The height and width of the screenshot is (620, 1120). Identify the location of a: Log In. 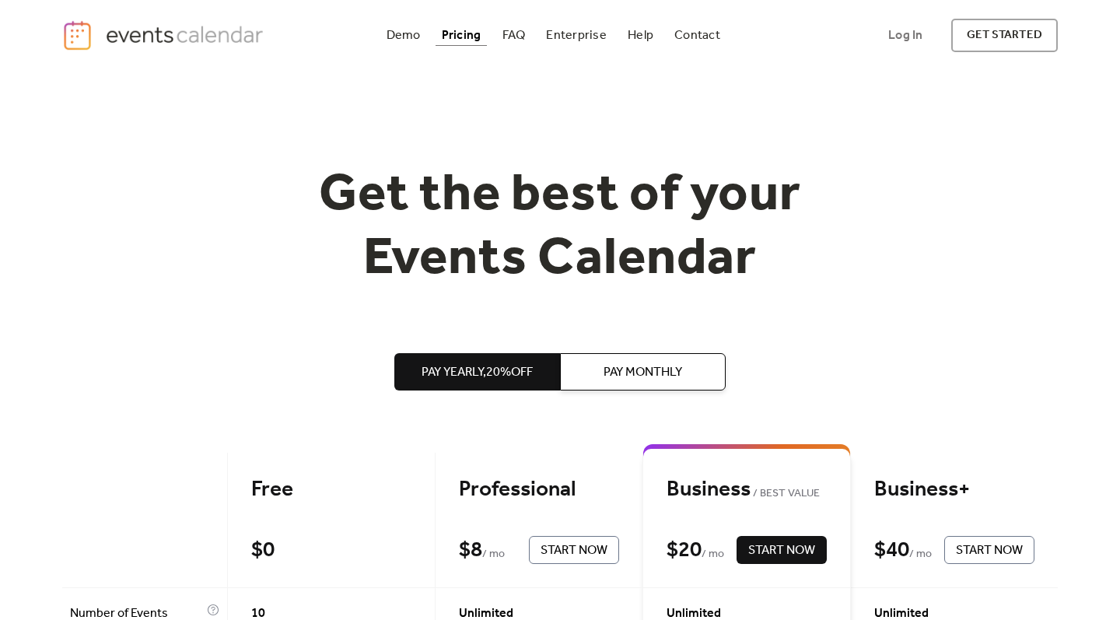
(905, 35).